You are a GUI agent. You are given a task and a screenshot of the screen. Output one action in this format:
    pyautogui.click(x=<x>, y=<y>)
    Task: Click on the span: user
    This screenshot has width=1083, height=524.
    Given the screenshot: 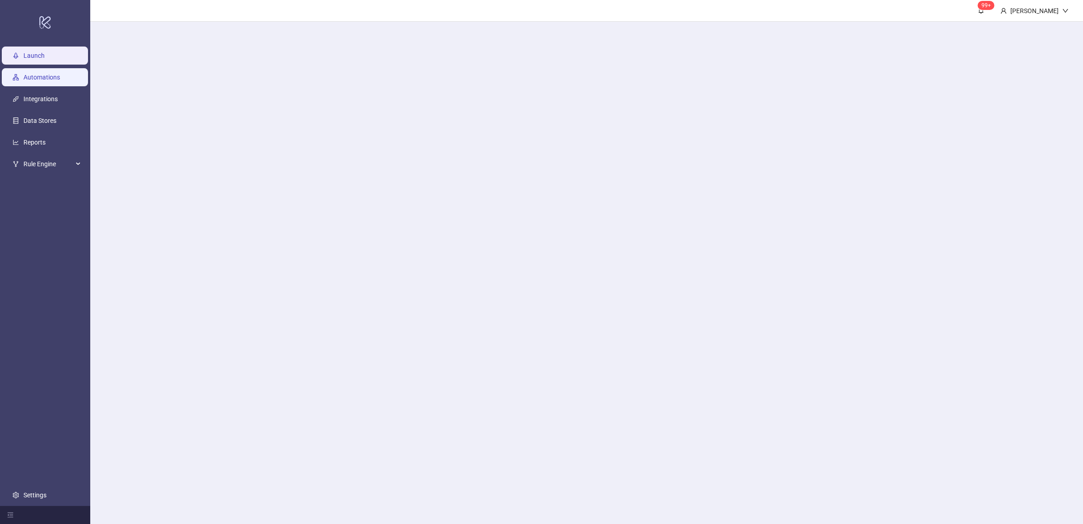 What is the action you would take?
    pyautogui.click(x=1004, y=11)
    